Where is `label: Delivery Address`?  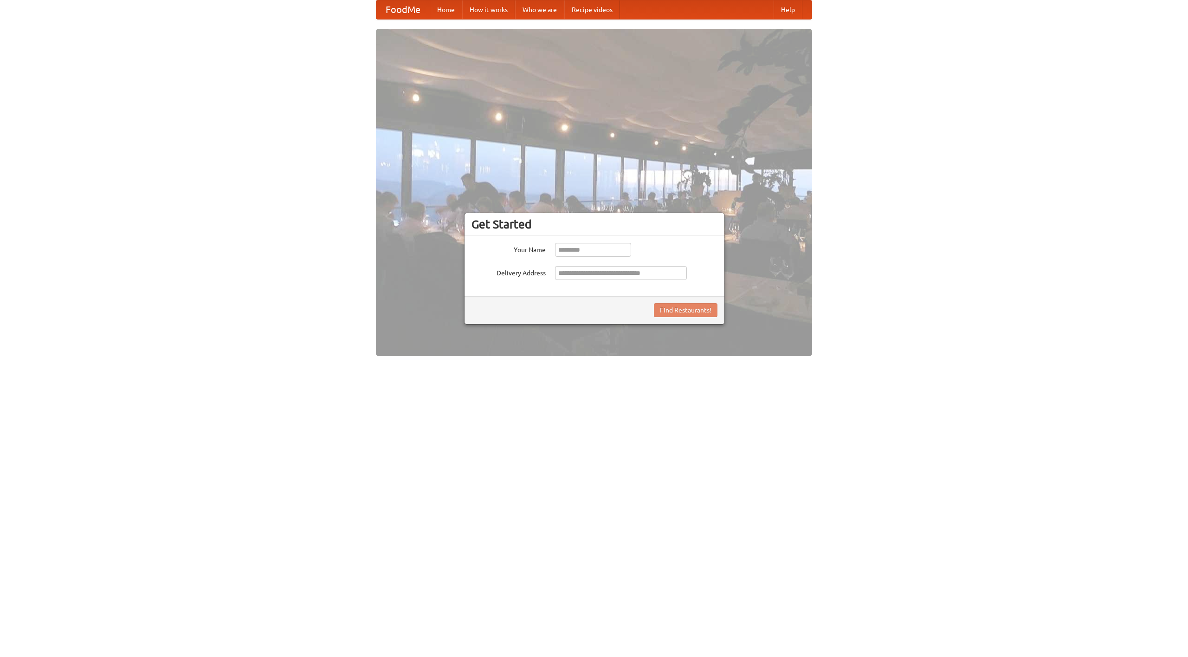
label: Delivery Address is located at coordinates (509, 272).